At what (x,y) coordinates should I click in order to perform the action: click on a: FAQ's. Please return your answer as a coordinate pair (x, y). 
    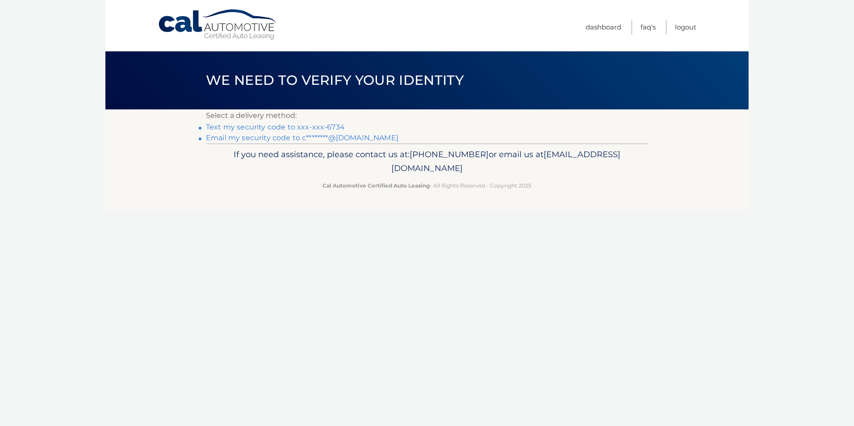
    Looking at the image, I should click on (648, 27).